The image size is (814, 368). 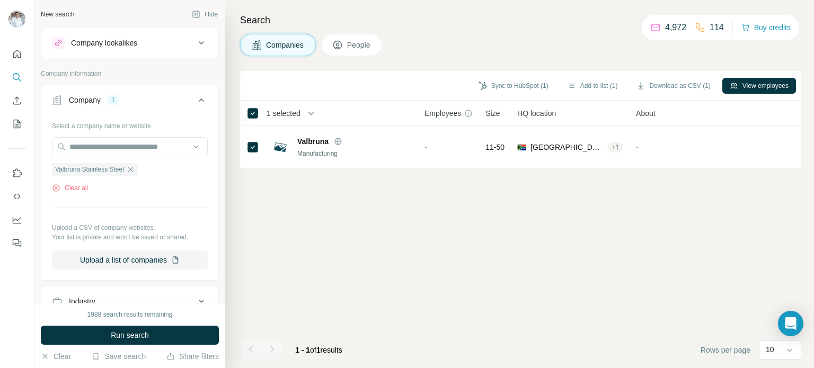 I want to click on span: 1 selected, so click(x=283, y=113).